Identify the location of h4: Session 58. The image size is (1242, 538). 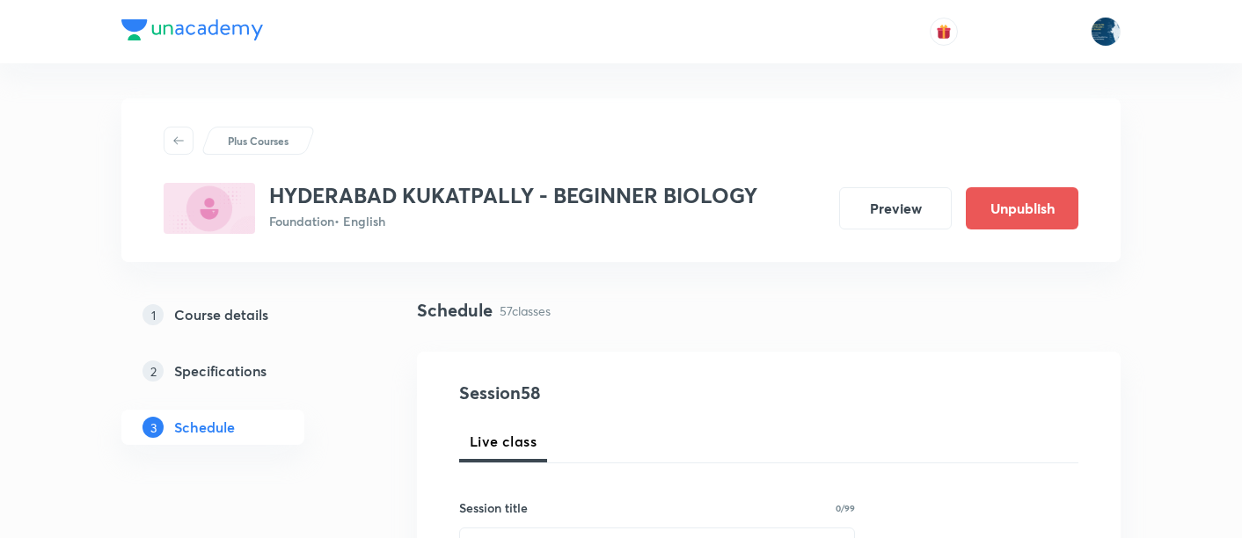
(619, 393).